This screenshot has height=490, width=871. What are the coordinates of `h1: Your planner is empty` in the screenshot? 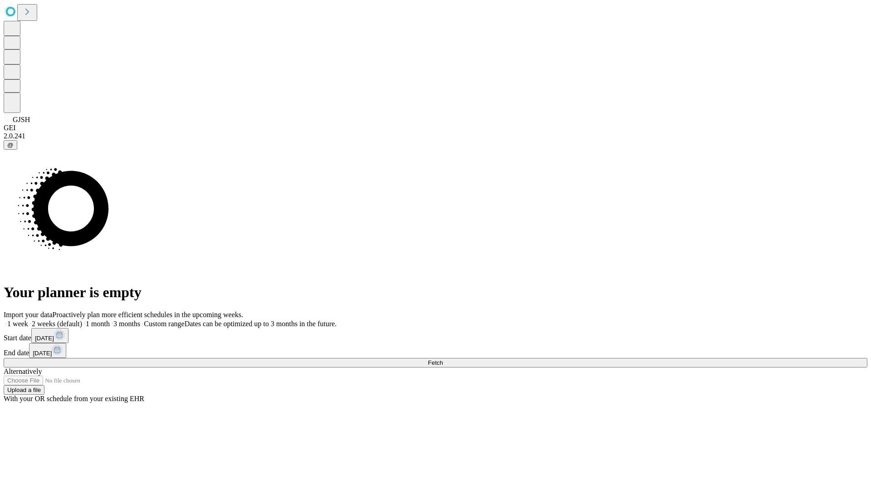 It's located at (436, 292).